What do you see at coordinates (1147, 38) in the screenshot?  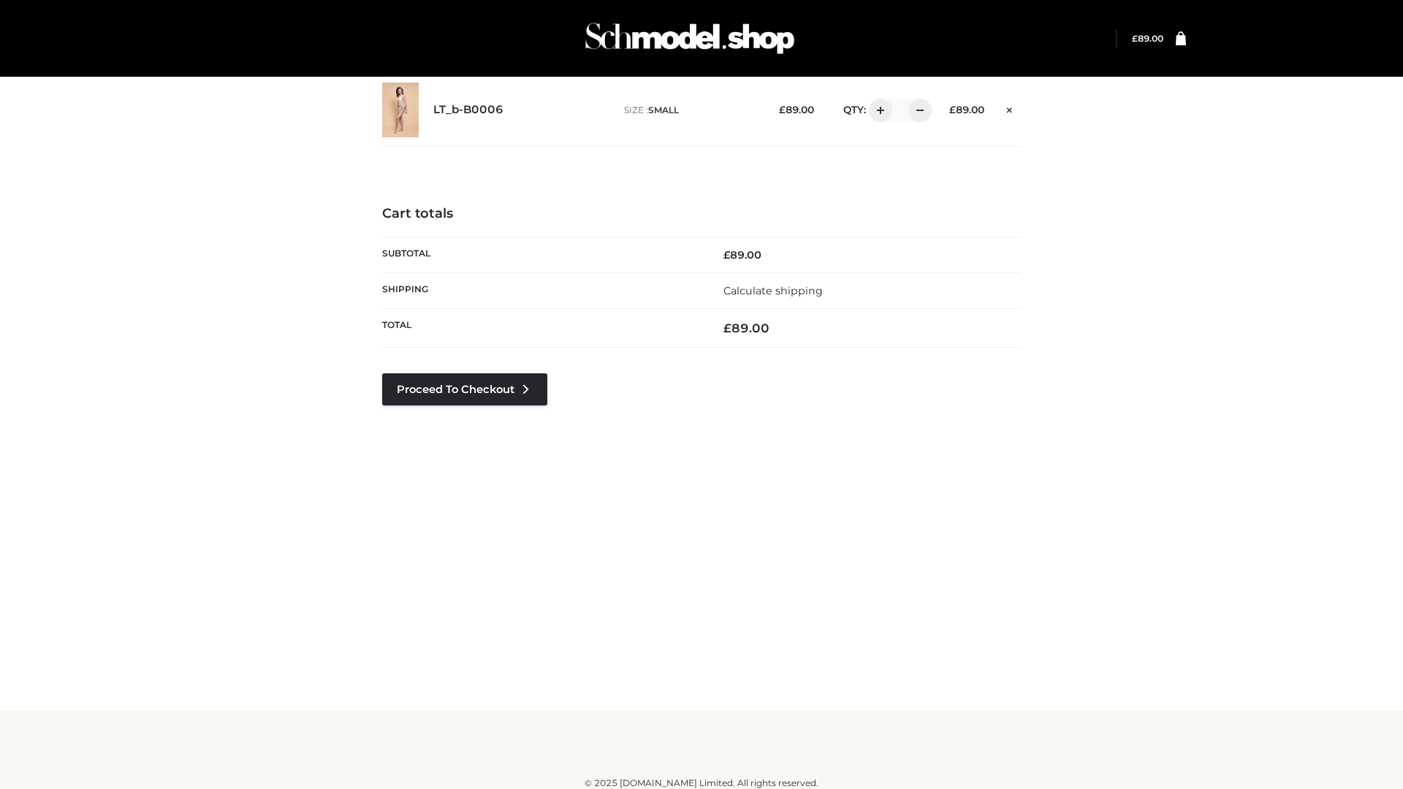 I see `a: £89.00` at bounding box center [1147, 38].